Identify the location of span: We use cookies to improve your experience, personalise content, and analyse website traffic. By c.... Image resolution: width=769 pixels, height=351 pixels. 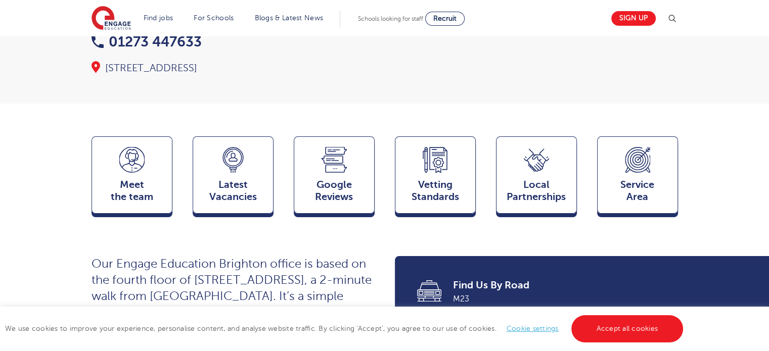
(345, 328).